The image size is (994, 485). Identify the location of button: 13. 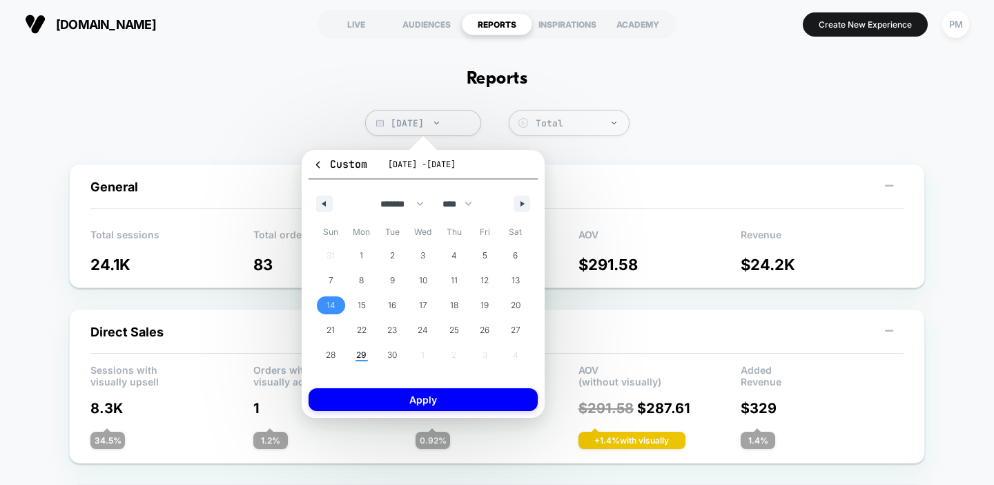
(515, 280).